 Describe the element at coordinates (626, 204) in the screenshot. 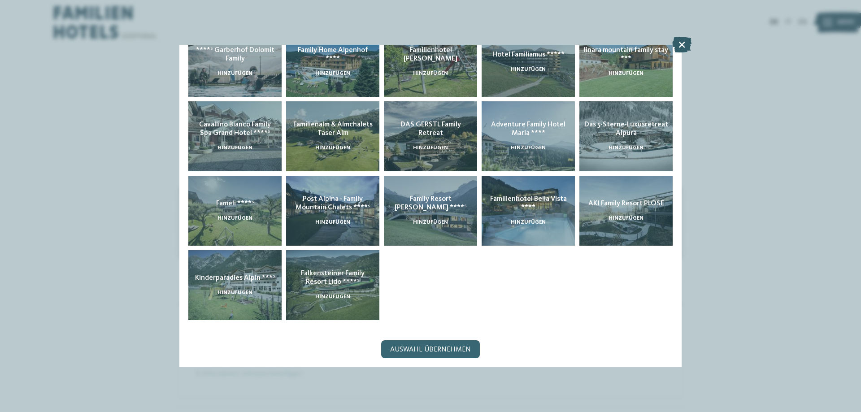

I see `span: AKI Family Resort PLOSE` at that location.